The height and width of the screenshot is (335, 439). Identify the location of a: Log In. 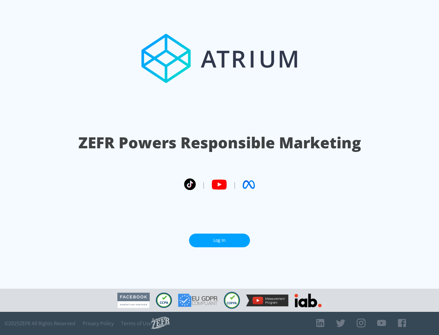
(219, 240).